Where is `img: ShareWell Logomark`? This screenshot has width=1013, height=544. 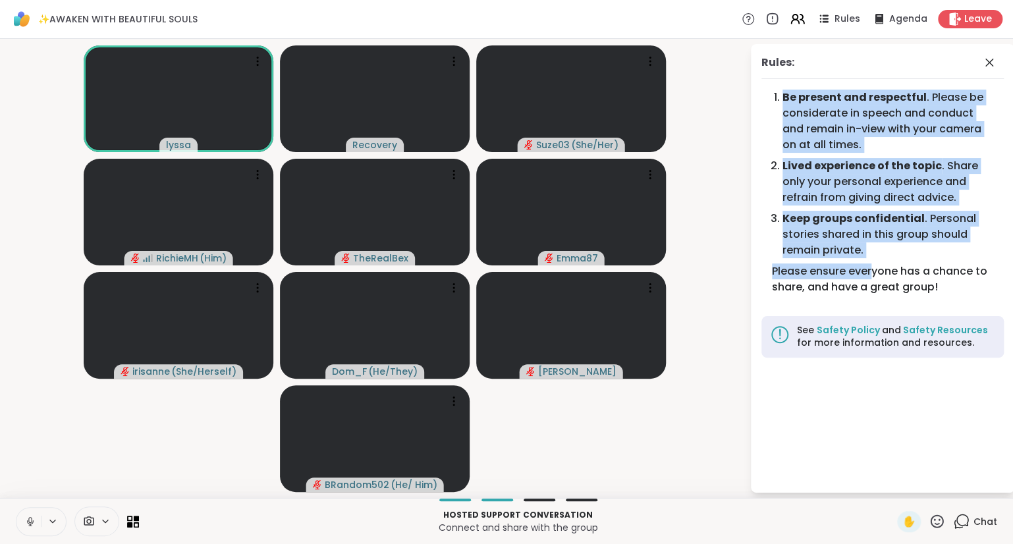 img: ShareWell Logomark is located at coordinates (22, 19).